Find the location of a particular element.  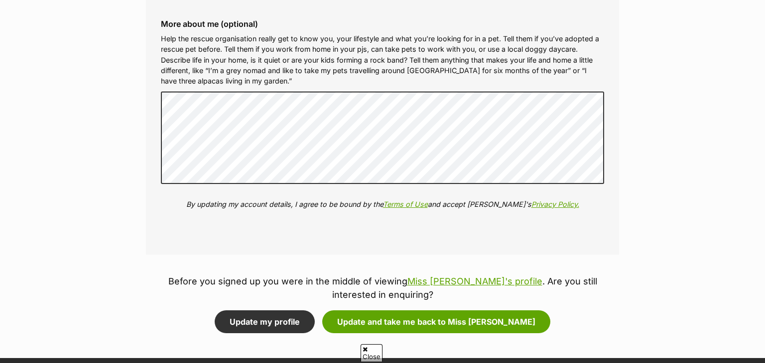

p: Before you signed up you were in the middle of viewing . Are you still interested in enquiring? is located at coordinates (382, 288).